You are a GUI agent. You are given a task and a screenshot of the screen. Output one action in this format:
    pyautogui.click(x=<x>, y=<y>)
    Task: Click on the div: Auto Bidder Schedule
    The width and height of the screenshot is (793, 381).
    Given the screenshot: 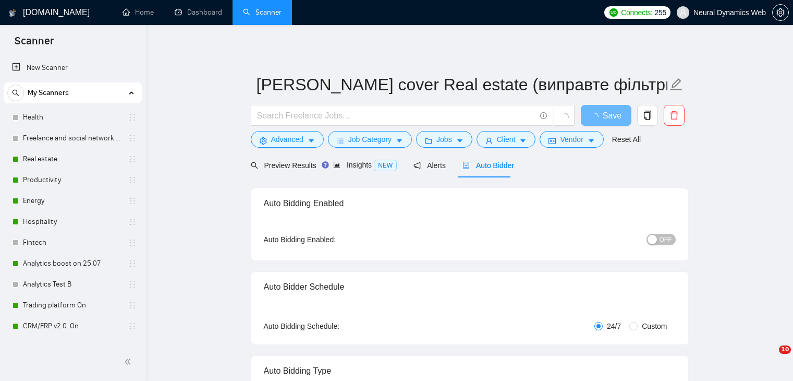 What is the action you would take?
    pyautogui.click(x=470, y=286)
    